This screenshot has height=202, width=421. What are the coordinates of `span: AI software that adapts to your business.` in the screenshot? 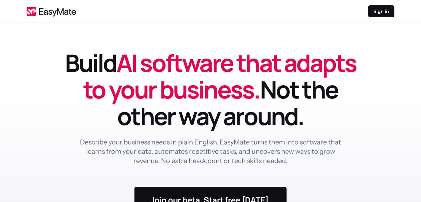 It's located at (220, 76).